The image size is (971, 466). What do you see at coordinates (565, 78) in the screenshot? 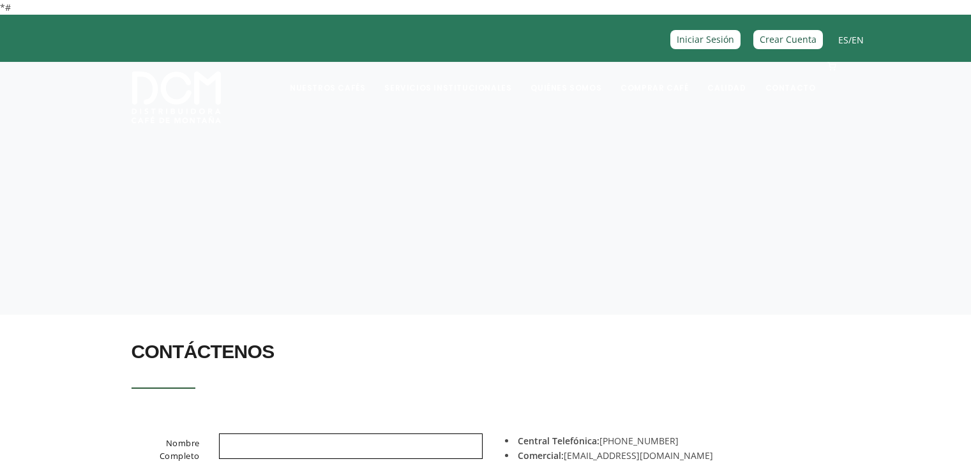
I see `a: Quiénes Somos` at bounding box center [565, 78].